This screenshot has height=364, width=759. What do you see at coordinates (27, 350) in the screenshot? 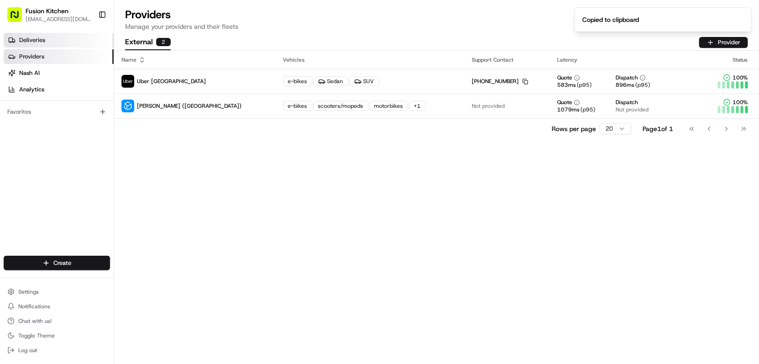
I see `span: Log out` at bounding box center [27, 350].